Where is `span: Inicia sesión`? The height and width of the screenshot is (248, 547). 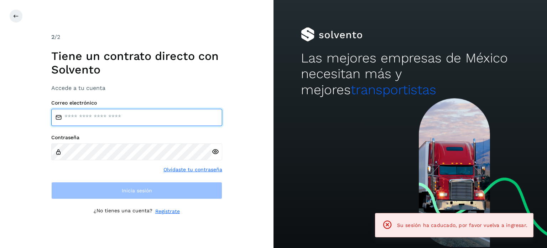
span: Inicia sesión is located at coordinates (137, 190).